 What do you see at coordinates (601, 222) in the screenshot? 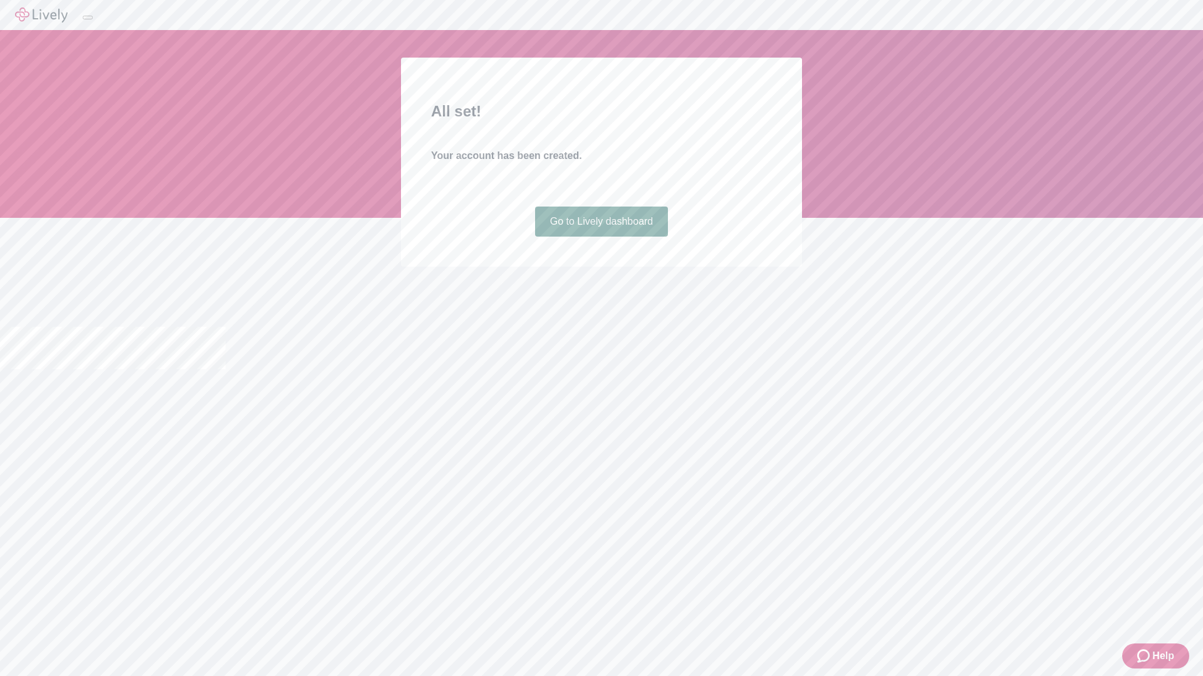
I see `a: Go to Lively dashboard` at bounding box center [601, 222].